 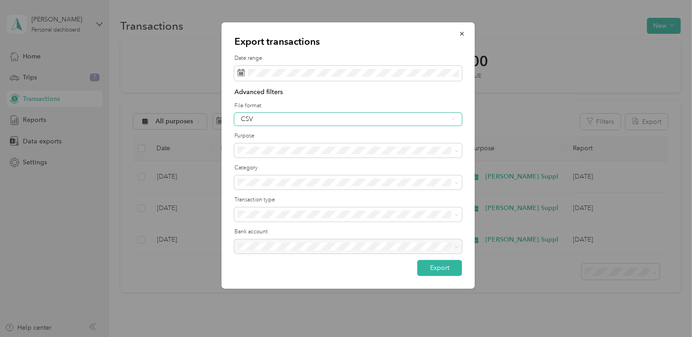 What do you see at coordinates (348, 106) in the screenshot?
I see `label: File format` at bounding box center [348, 106].